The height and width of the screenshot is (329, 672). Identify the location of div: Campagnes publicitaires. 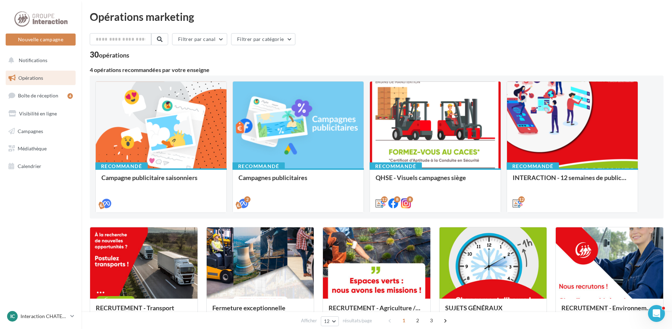
(298, 181).